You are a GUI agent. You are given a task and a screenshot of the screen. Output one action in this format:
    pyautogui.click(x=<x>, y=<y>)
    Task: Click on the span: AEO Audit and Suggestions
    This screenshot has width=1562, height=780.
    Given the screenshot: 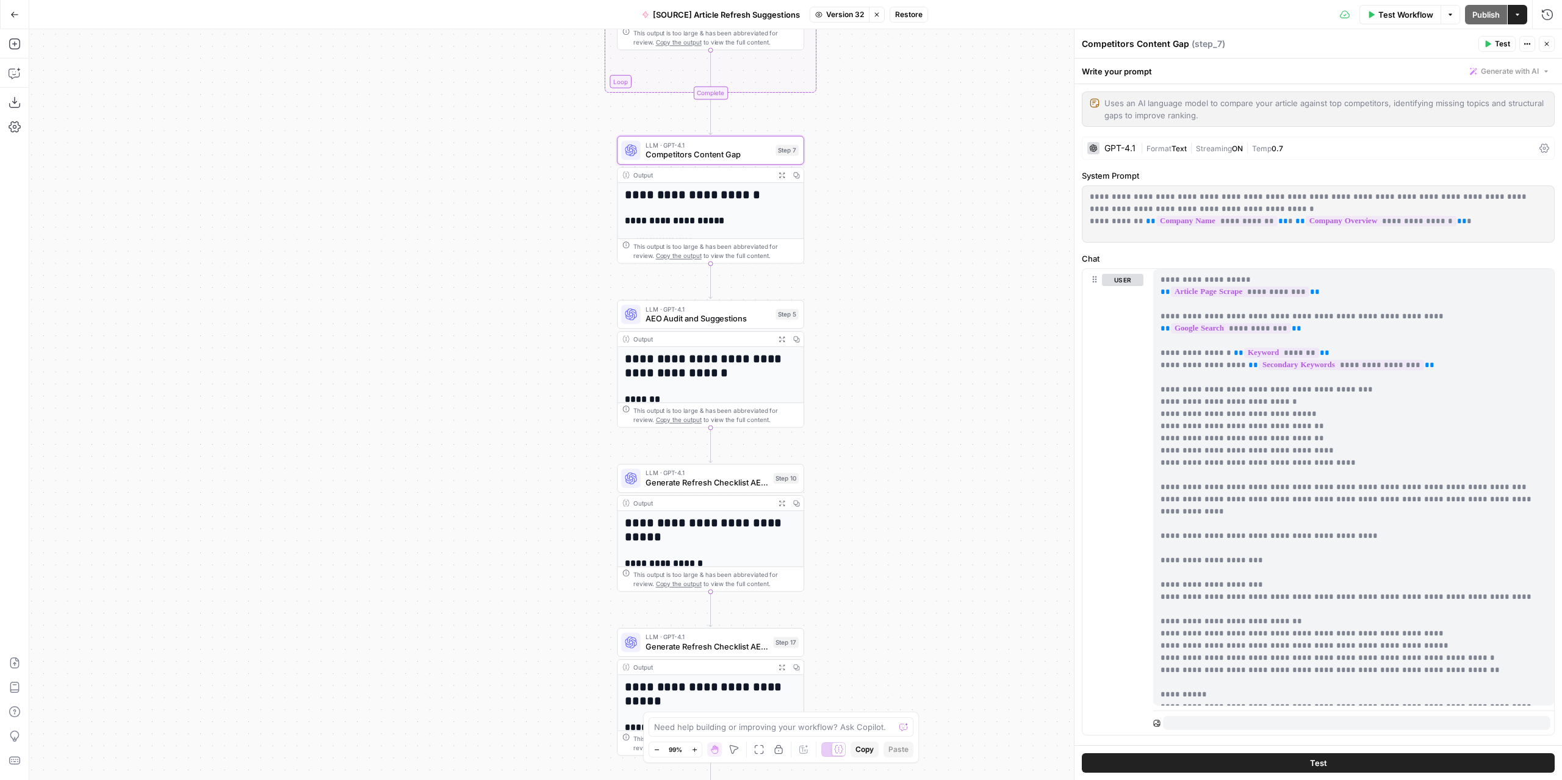 What is the action you would take?
    pyautogui.click(x=708, y=319)
    